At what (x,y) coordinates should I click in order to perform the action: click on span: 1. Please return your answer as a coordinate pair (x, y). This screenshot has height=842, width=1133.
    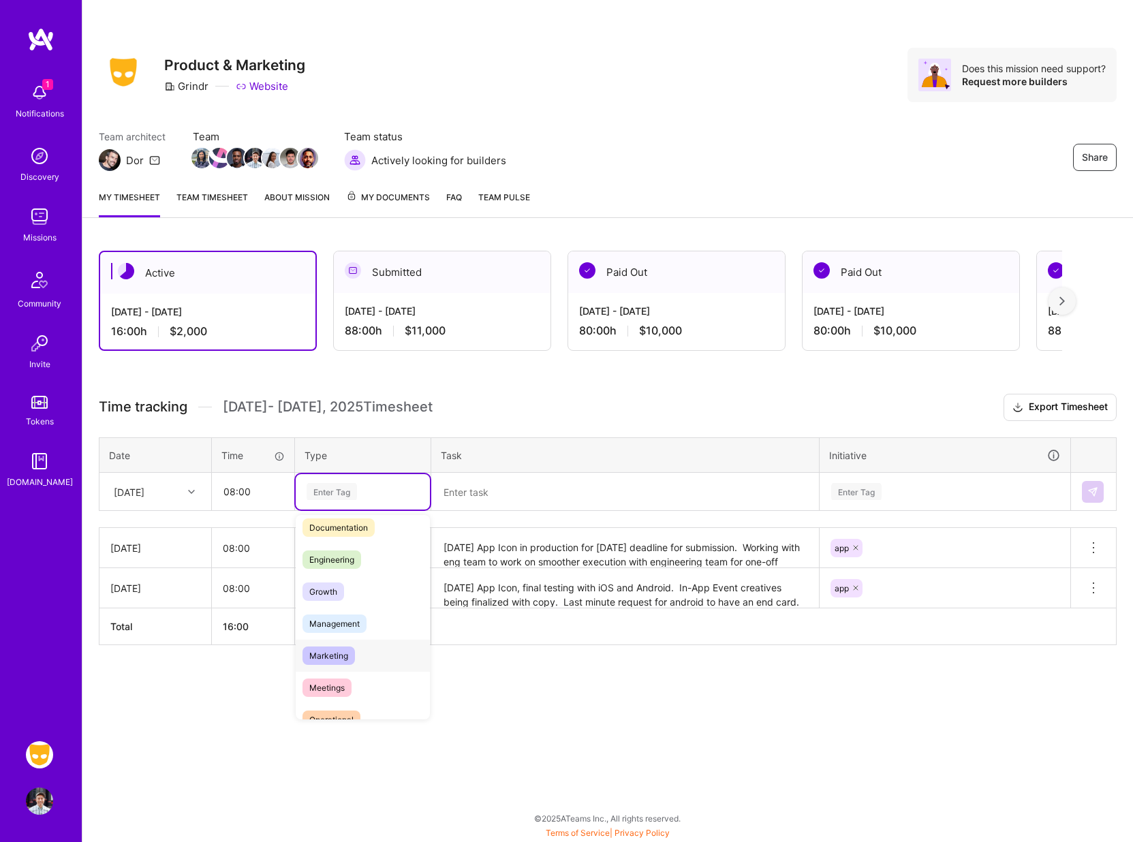
    Looking at the image, I should click on (48, 85).